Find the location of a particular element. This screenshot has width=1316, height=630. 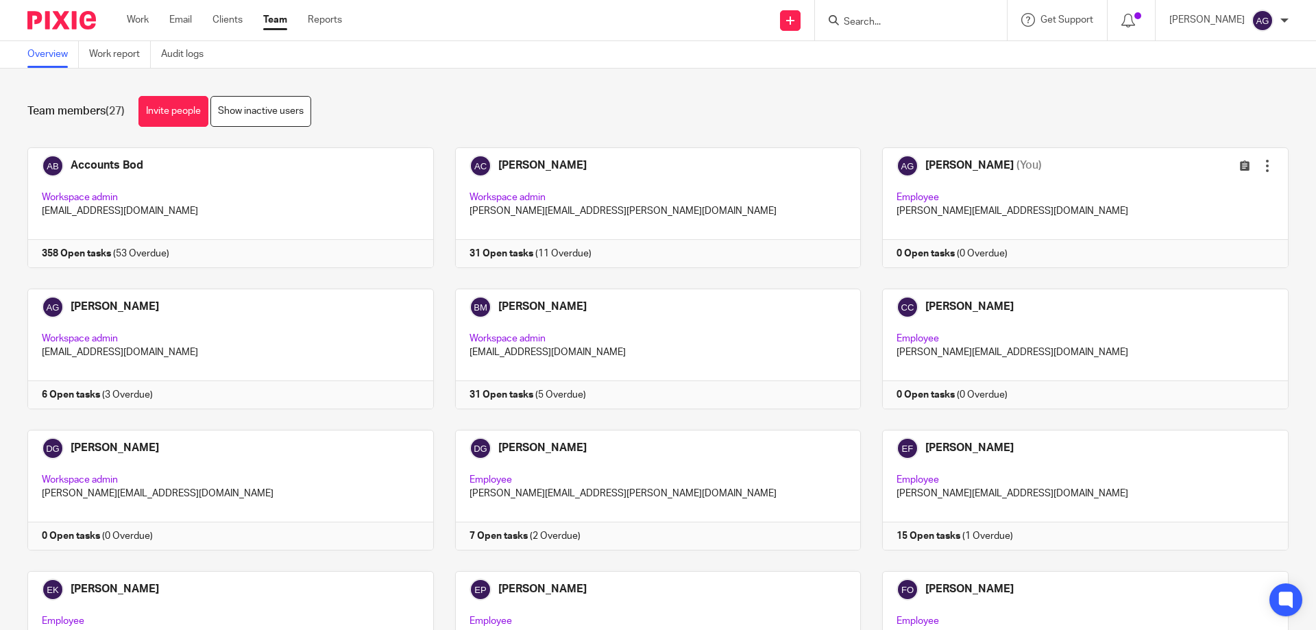

a: Team is located at coordinates (275, 20).